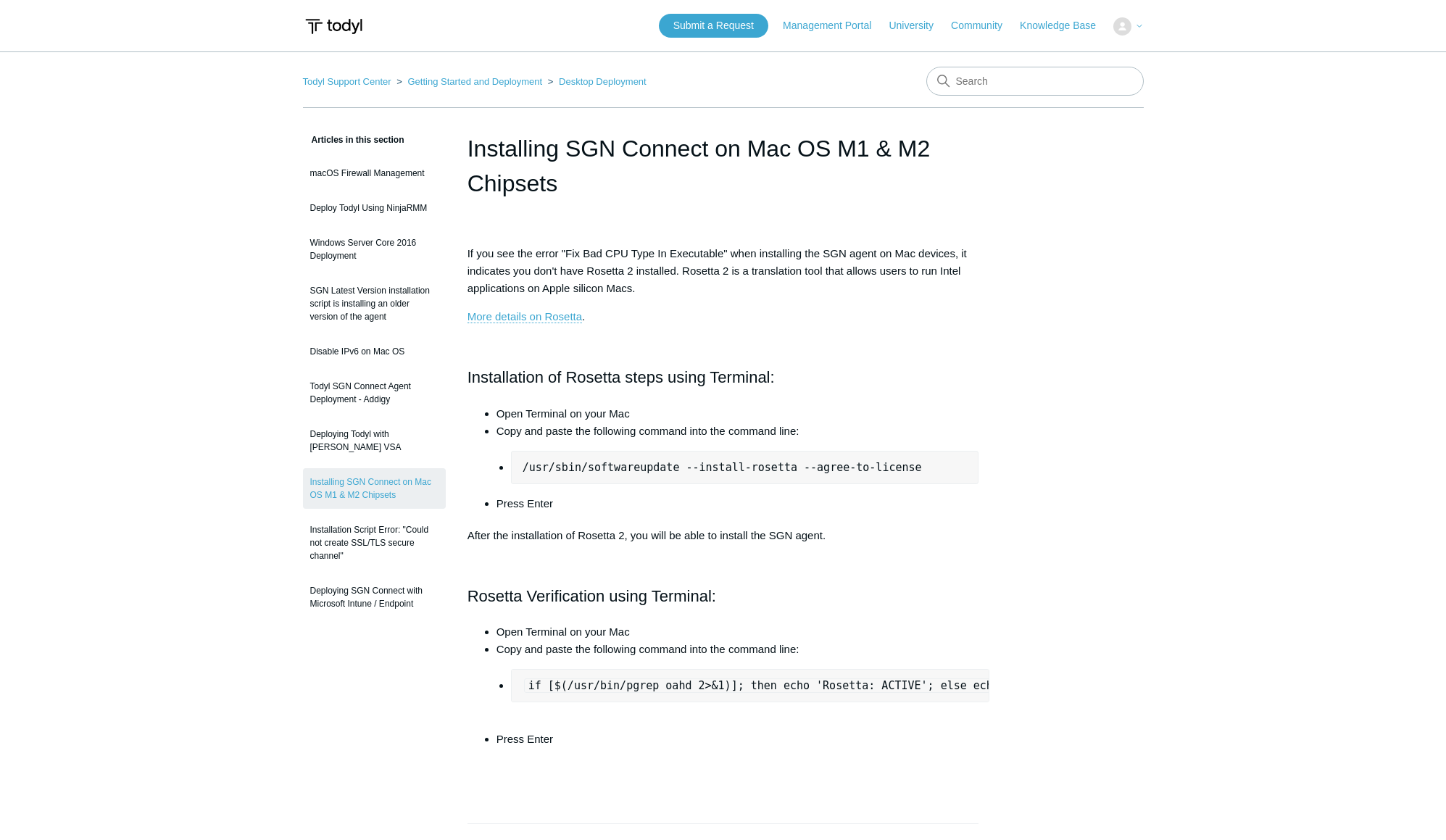 Image resolution: width=1446 pixels, height=840 pixels. Describe the element at coordinates (1064, 25) in the screenshot. I see `a: Knowledge Base` at that location.